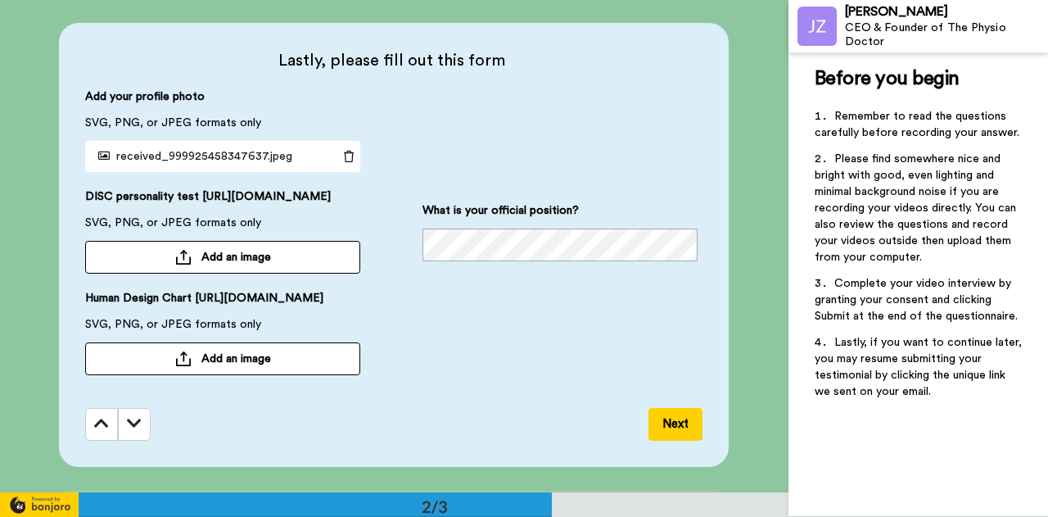  What do you see at coordinates (500, 215) in the screenshot?
I see `span: What is your official position?` at bounding box center [500, 215].